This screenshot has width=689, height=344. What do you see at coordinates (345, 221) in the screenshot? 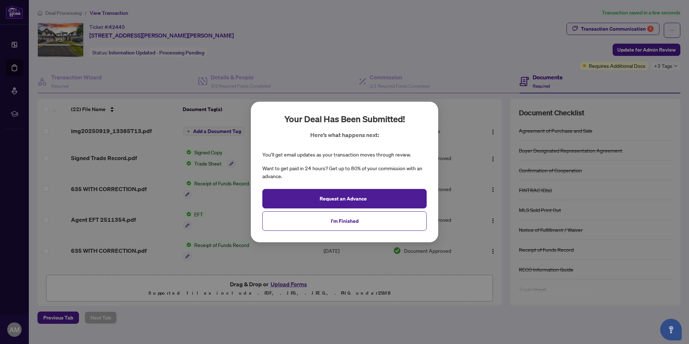
I see `span: I'm Finished` at bounding box center [345, 221].